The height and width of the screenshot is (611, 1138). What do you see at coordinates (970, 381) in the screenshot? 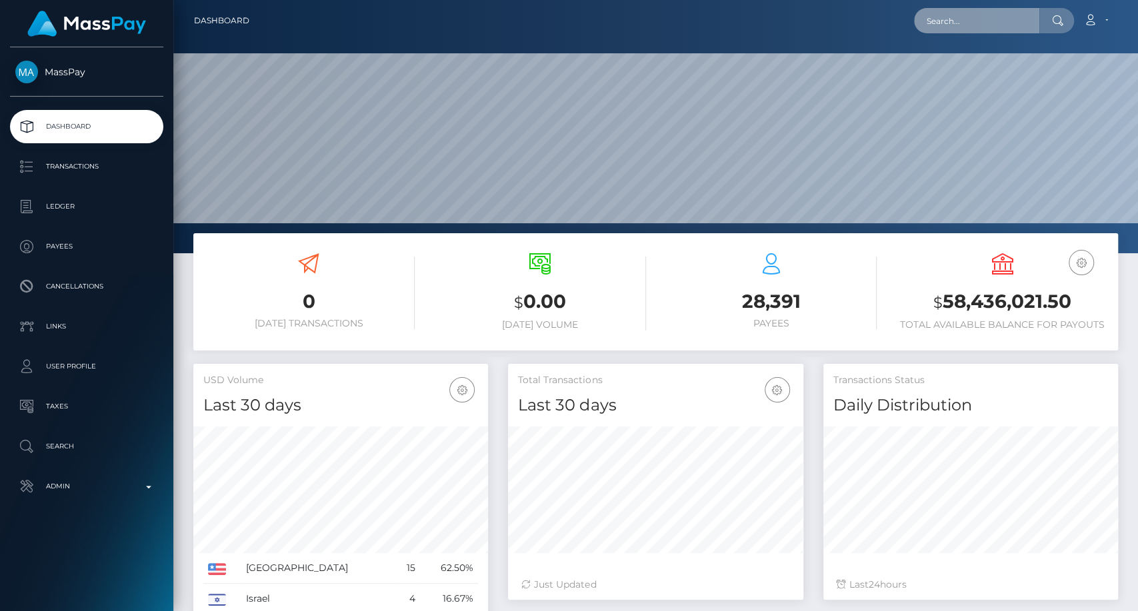
I see `h5: Transactions Status` at bounding box center [970, 381].